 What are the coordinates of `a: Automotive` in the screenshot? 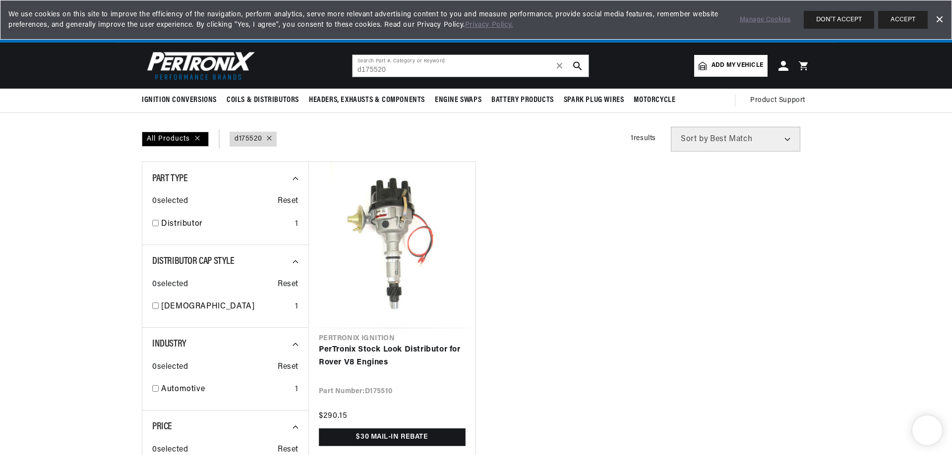 It's located at (226, 390).